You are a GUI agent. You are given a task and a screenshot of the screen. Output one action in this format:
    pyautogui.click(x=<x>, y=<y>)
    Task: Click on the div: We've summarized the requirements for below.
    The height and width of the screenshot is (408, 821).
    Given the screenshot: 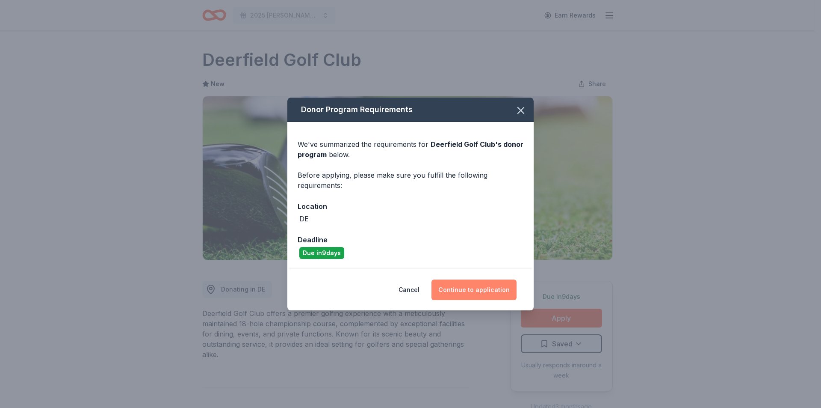 What is the action you would take?
    pyautogui.click(x=411, y=149)
    